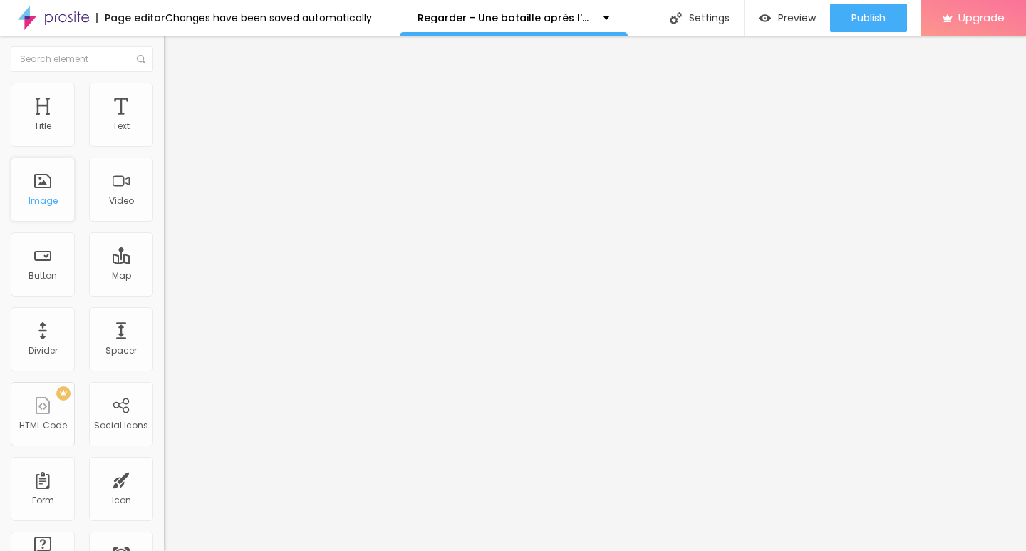  I want to click on span: Publish, so click(869, 18).